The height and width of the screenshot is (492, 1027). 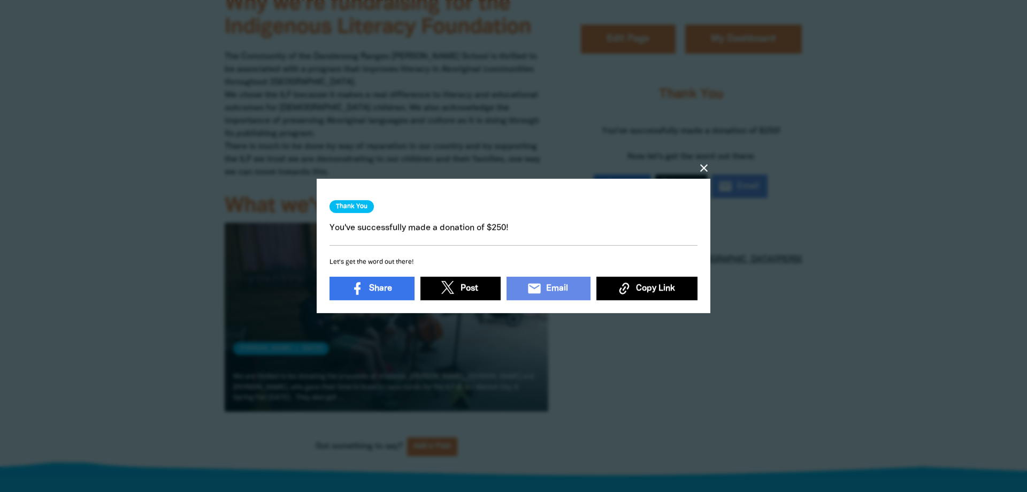 I want to click on button: close, so click(x=704, y=168).